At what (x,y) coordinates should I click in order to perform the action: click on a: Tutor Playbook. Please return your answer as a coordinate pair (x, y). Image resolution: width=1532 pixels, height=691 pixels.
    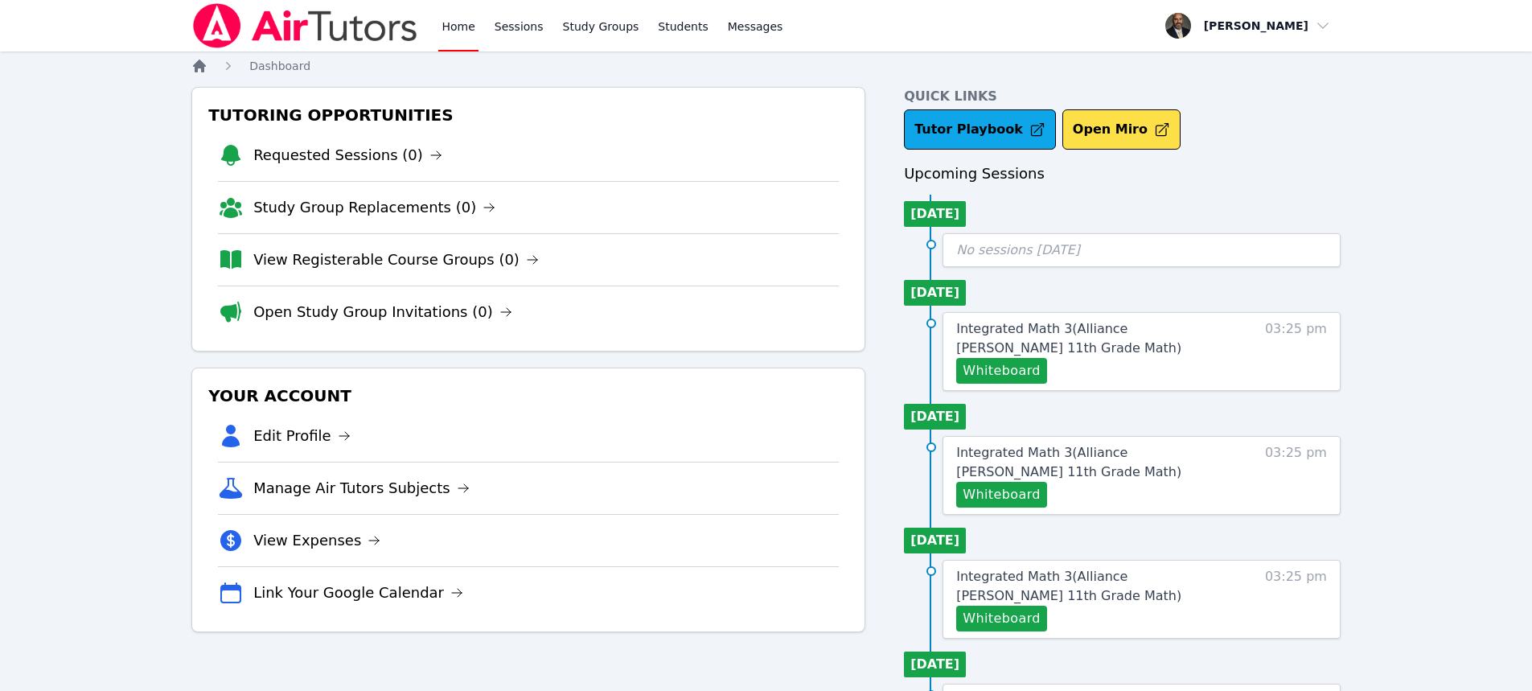
    Looking at the image, I should click on (979, 129).